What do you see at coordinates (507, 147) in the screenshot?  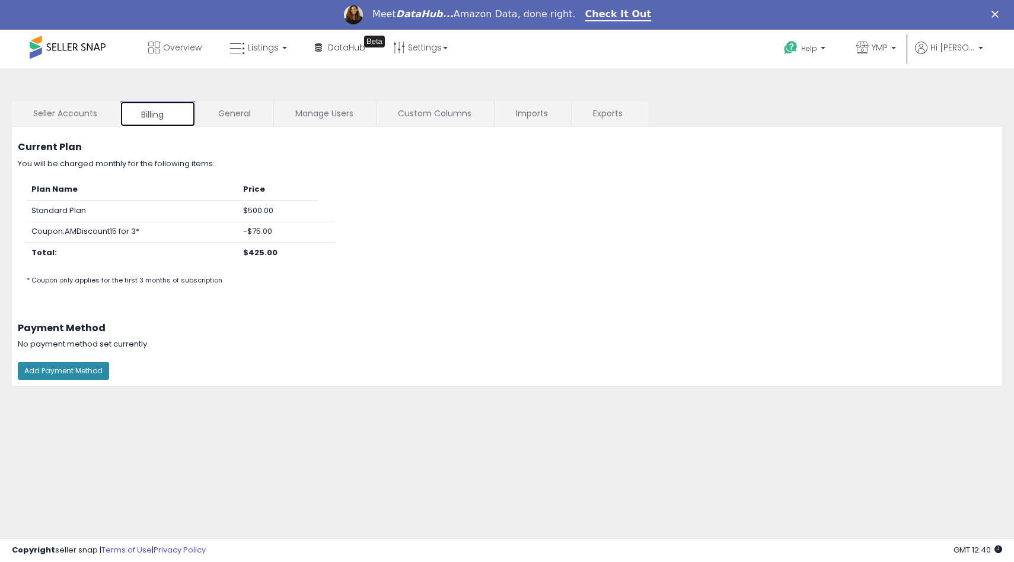 I see `h3: Current Plan` at bounding box center [507, 147].